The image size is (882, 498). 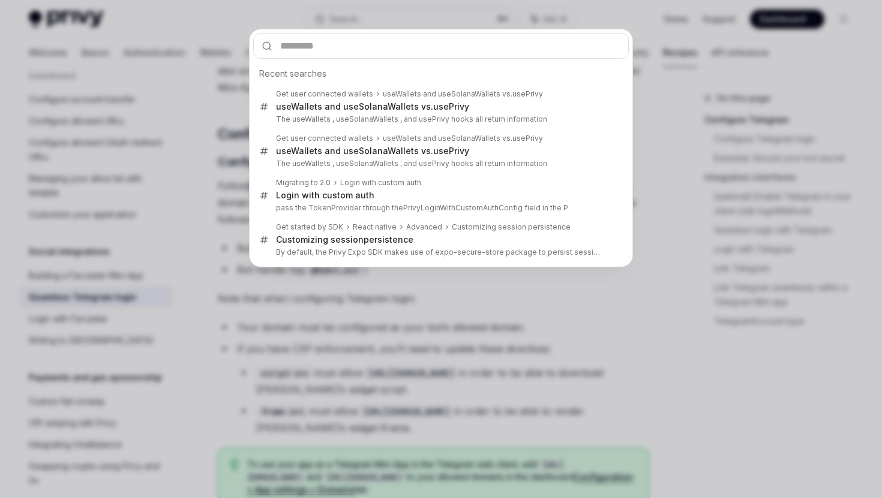 I want to click on div: Customizing session persistence, so click(x=511, y=227).